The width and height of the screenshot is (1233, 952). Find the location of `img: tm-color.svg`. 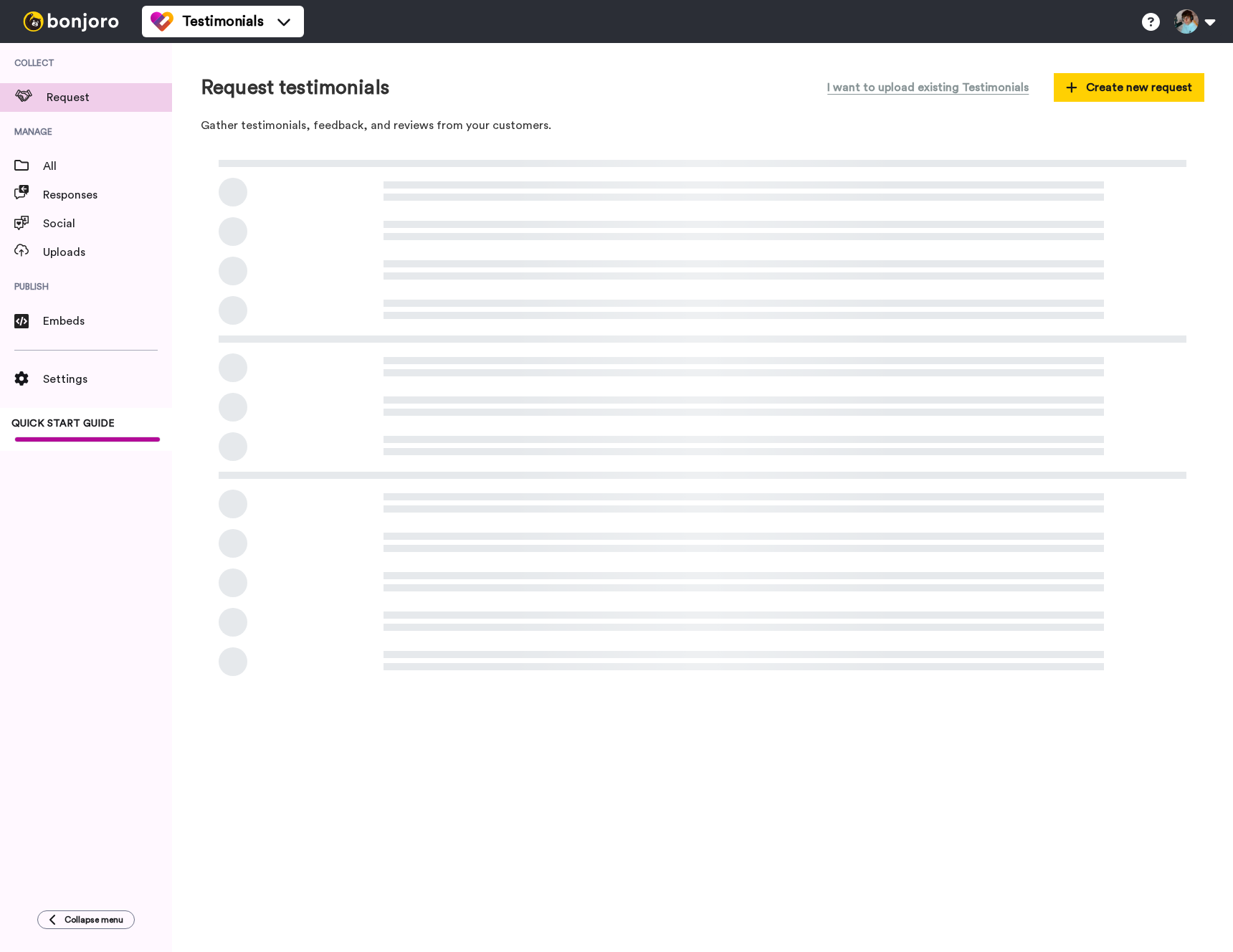

img: tm-color.svg is located at coordinates (162, 22).